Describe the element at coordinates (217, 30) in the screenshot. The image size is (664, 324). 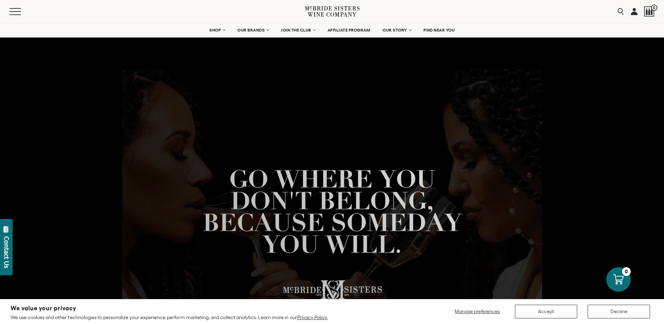
I see `a: SHOP` at that location.